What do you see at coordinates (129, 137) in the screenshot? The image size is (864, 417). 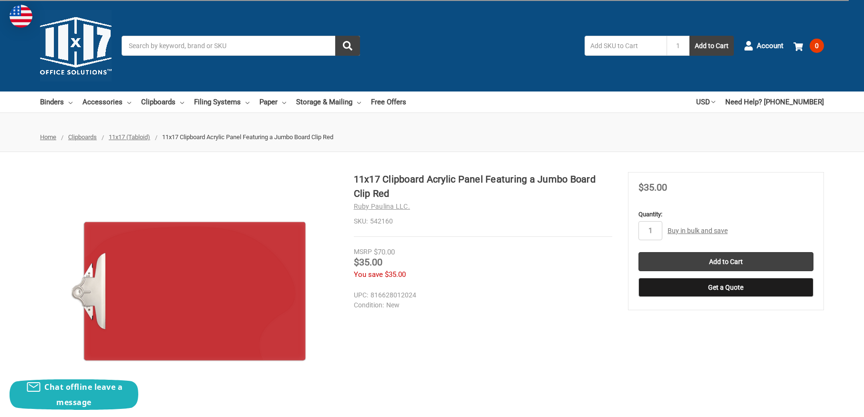 I see `span: 11x17 (Tabloid)` at bounding box center [129, 137].